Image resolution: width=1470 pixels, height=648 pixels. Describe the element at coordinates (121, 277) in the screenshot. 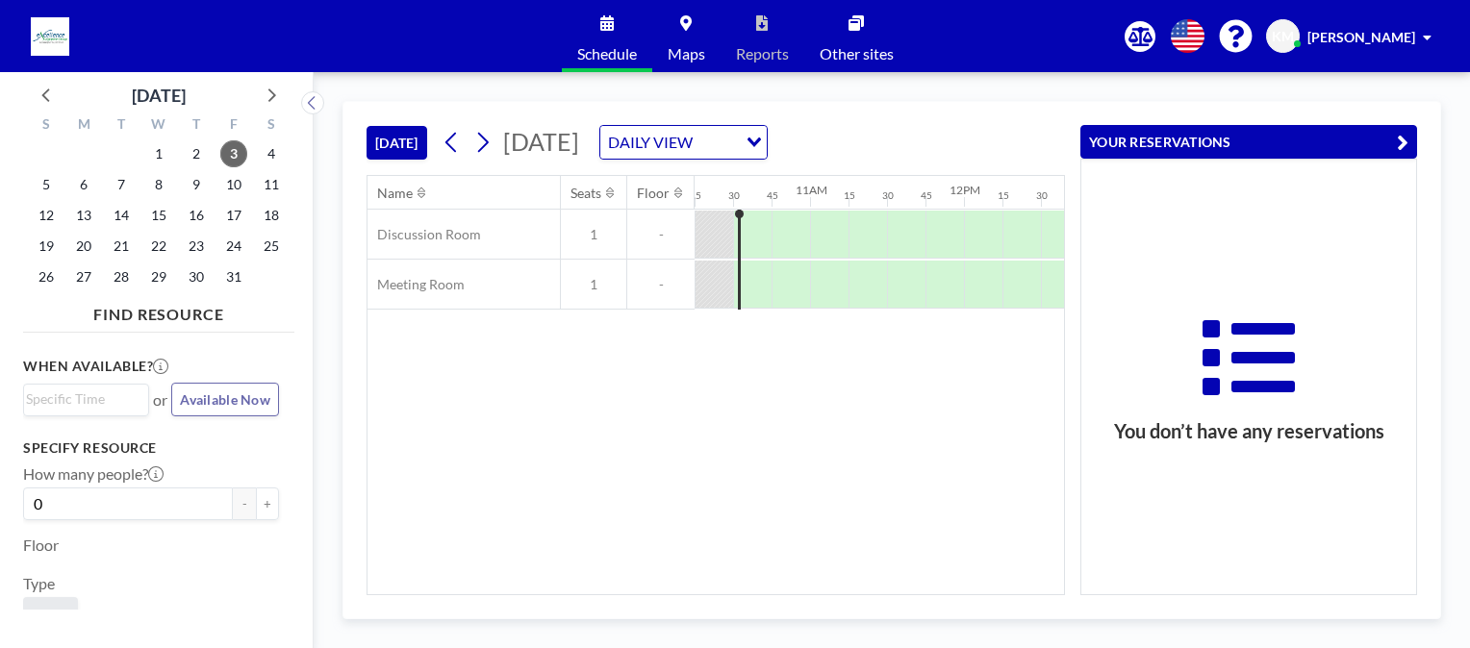

I see `span: Tuesday, October 28, 2025` at that location.